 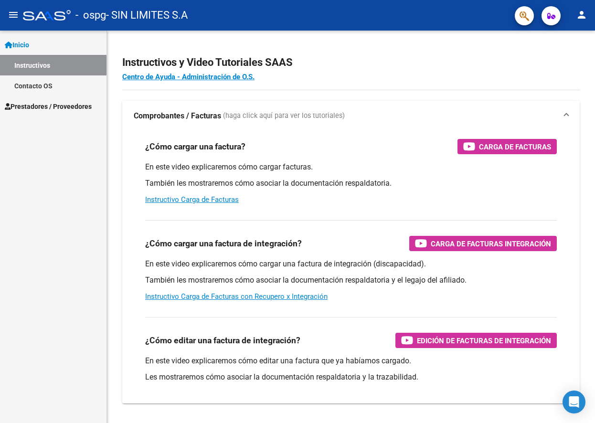 I want to click on span: Prestadores / Proveedores, so click(x=48, y=107).